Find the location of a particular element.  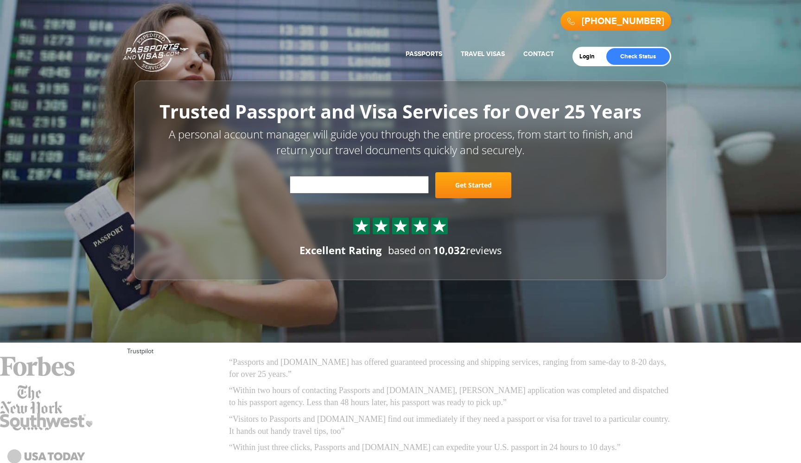

strong: 10,032 is located at coordinates (449, 250).